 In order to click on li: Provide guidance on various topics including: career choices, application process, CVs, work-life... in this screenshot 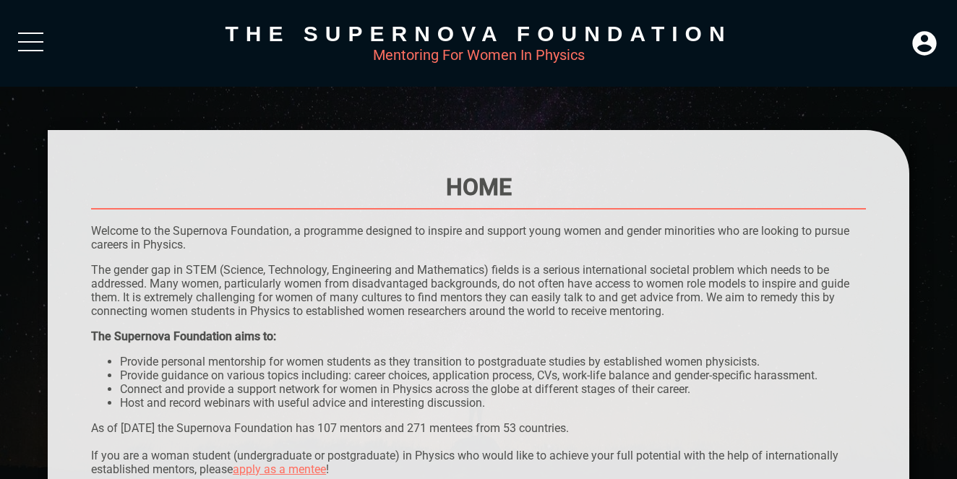, I will do `click(493, 375)`.